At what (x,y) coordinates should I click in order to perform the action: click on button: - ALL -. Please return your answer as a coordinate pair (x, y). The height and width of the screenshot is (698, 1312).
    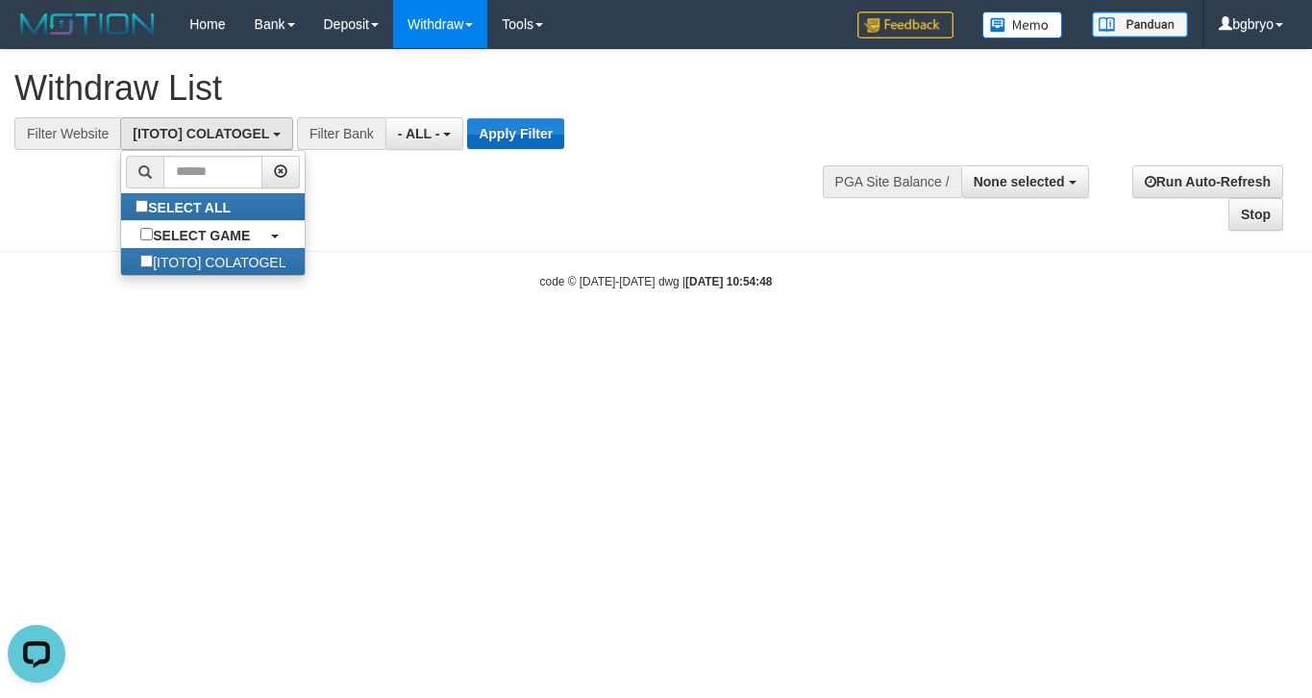
    Looking at the image, I should click on (424, 134).